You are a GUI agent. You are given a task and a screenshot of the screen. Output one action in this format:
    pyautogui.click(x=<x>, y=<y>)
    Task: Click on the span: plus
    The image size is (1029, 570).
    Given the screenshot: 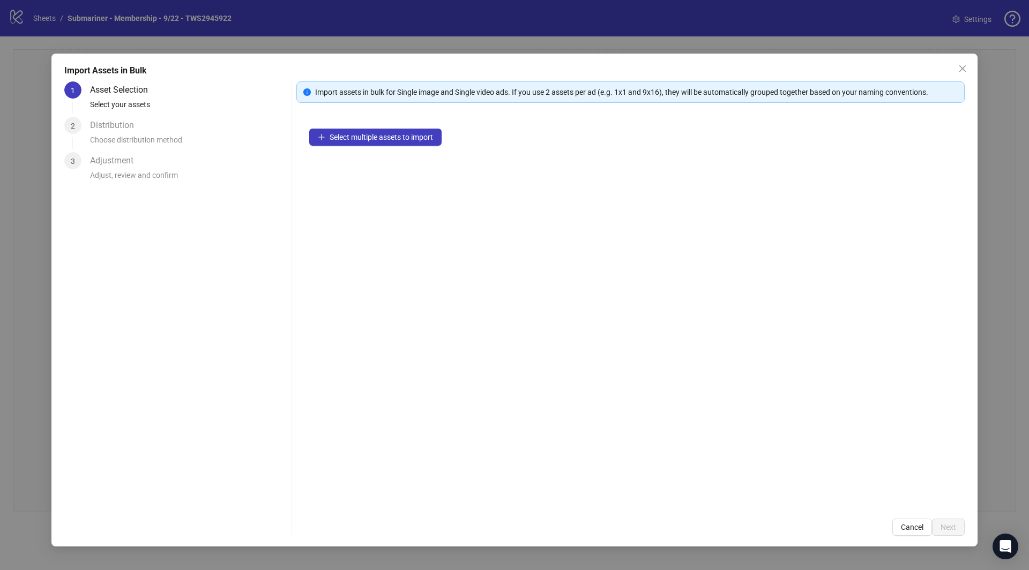 What is the action you would take?
    pyautogui.click(x=321, y=137)
    